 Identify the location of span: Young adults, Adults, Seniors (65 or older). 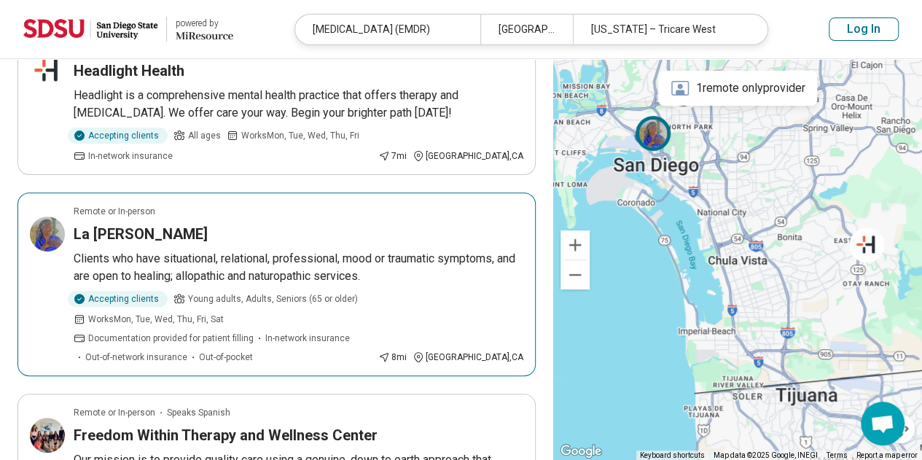
(273, 299).